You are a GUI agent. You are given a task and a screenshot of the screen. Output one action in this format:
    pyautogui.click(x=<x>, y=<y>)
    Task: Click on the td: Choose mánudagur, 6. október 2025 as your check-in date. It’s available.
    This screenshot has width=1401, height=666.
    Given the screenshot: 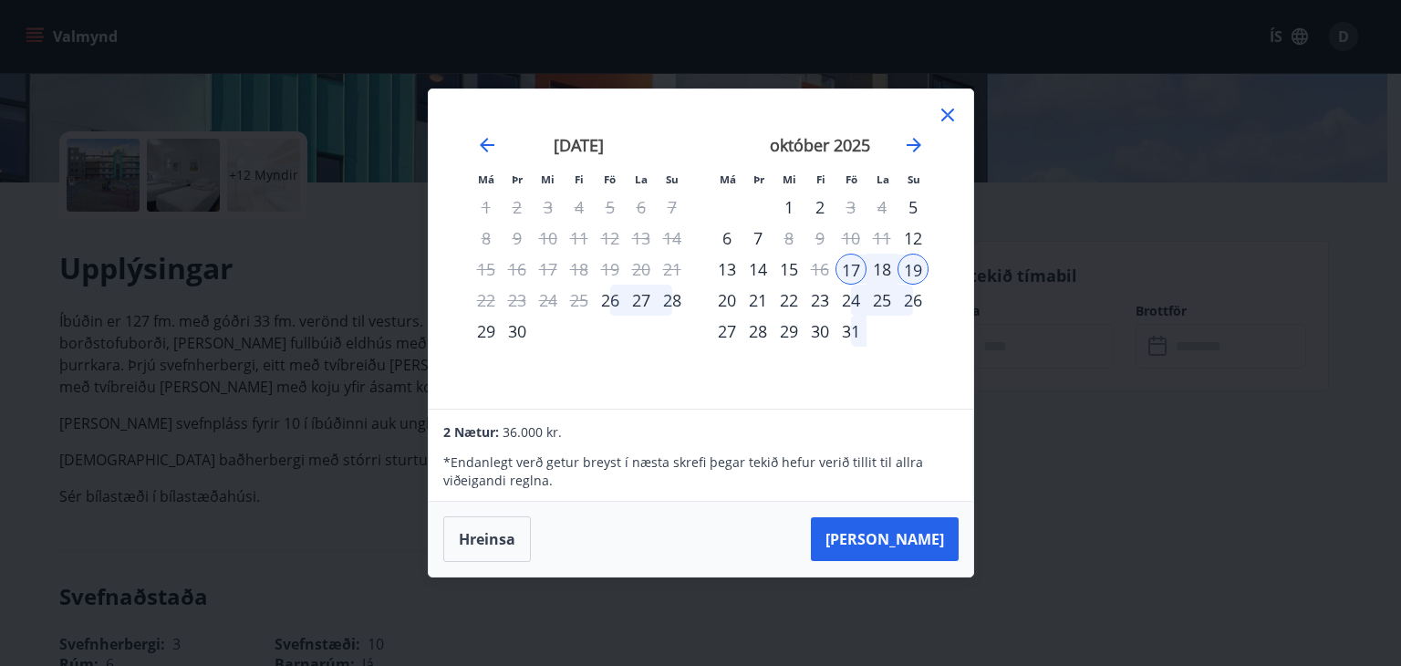 What is the action you would take?
    pyautogui.click(x=727, y=238)
    